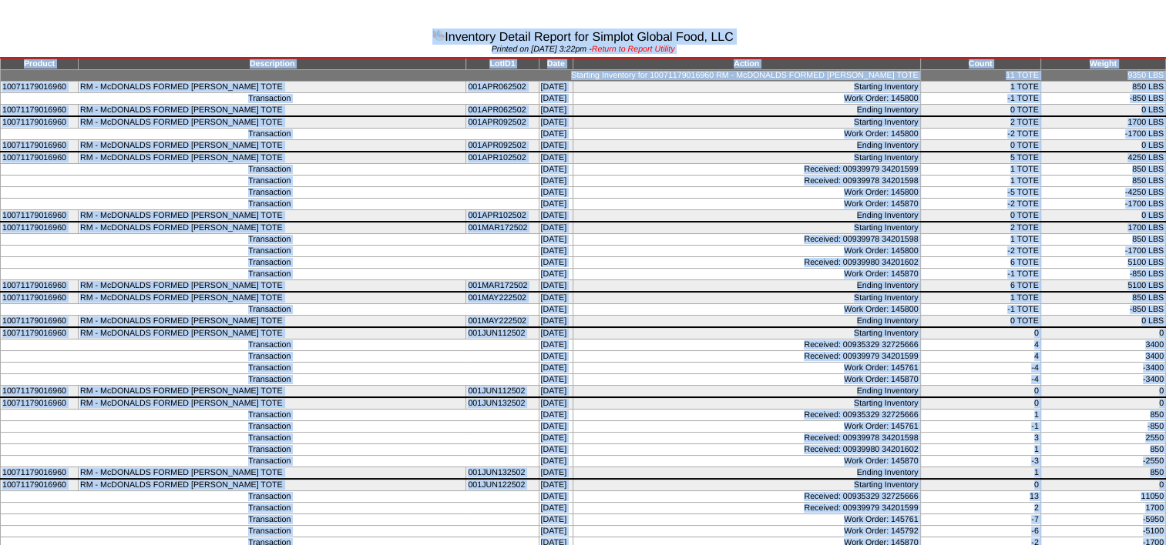  I want to click on td: 001JUN112502, so click(502, 392).